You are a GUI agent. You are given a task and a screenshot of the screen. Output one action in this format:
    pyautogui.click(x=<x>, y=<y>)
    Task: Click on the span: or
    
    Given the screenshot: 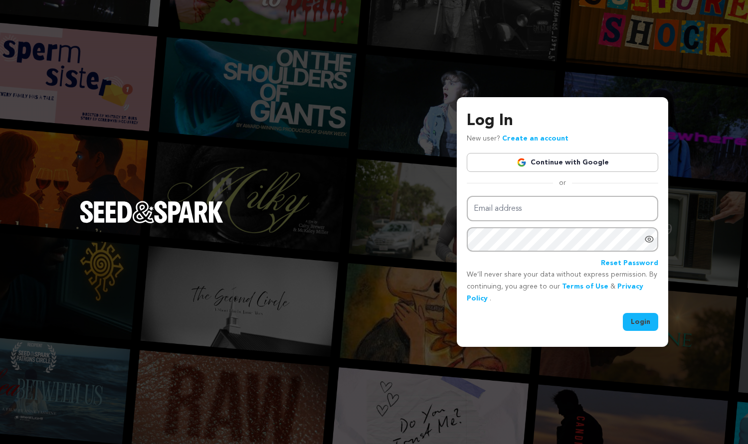 What is the action you would take?
    pyautogui.click(x=563, y=183)
    